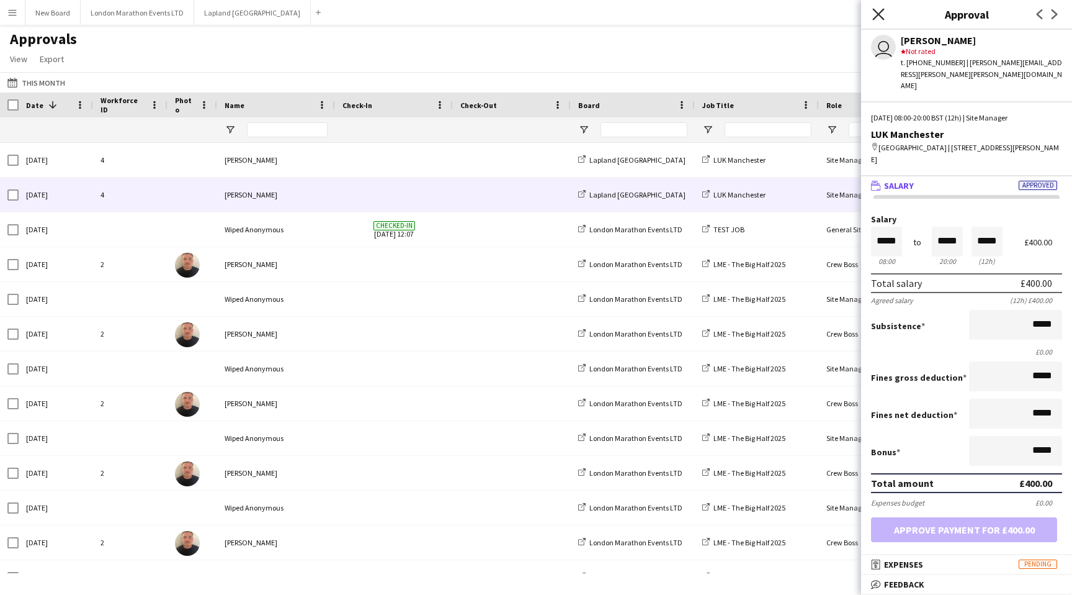  I want to click on mat-expansion-panel-header: Feedback, so click(967, 584).